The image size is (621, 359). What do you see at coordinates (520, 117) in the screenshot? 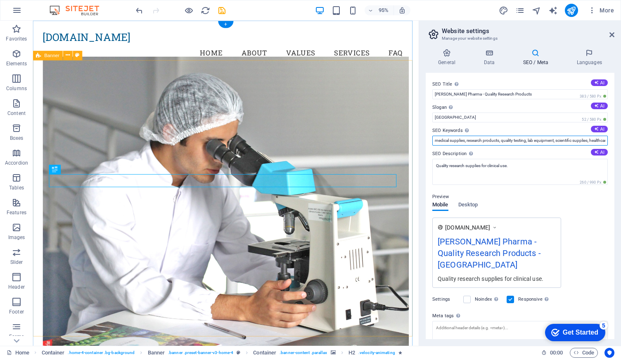
I see `input: Slogan...` at bounding box center [520, 117].